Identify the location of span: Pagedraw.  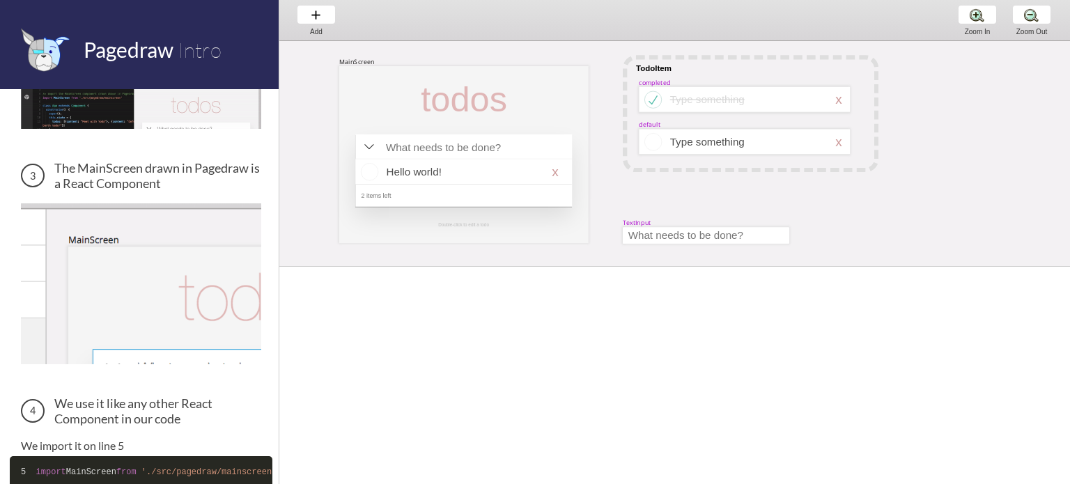
(128, 49).